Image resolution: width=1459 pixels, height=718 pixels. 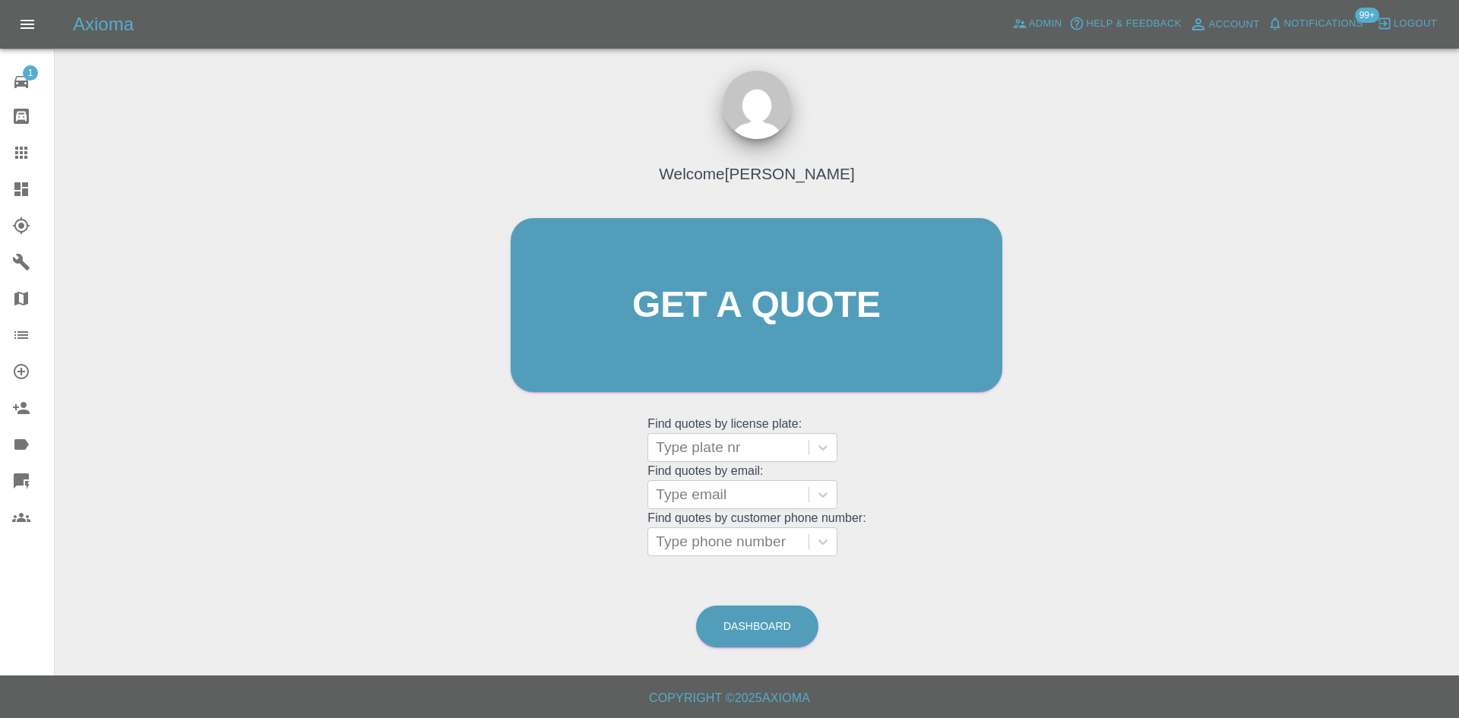 I want to click on grid: Find quotes by email:, so click(x=756, y=486).